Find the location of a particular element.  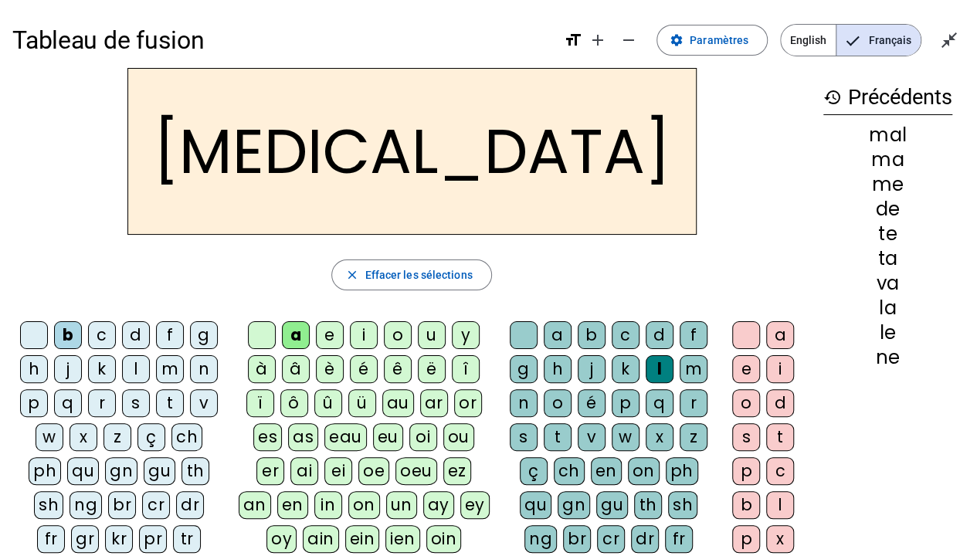

mat-button-toggle-group: Language selection is located at coordinates (851, 40).